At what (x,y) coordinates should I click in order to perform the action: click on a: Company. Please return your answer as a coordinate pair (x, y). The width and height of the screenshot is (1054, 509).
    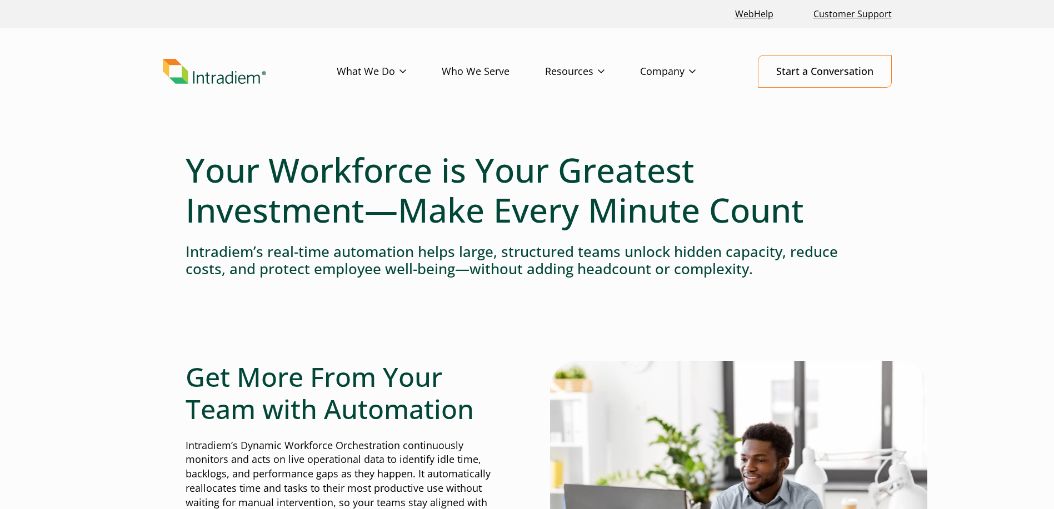
    Looking at the image, I should click on (685, 72).